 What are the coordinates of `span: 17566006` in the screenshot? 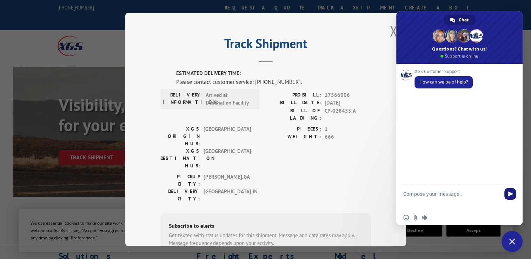 It's located at (348, 95).